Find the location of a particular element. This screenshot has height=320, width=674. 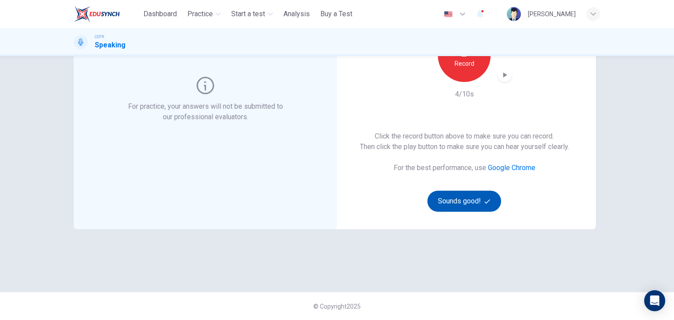

img: Profile picture is located at coordinates (514, 14).